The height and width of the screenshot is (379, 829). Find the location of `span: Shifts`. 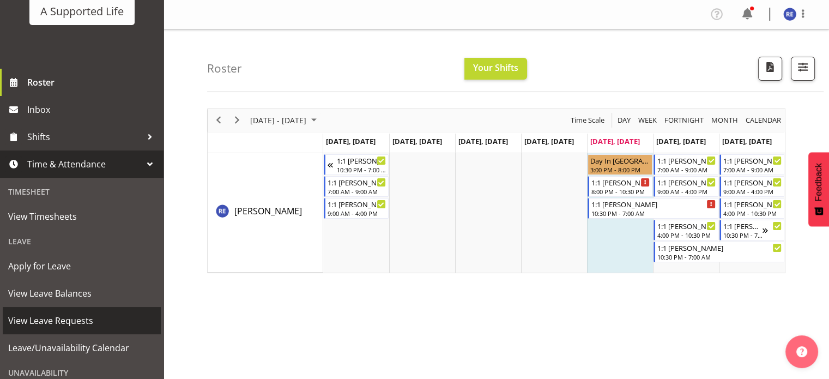

span: Shifts is located at coordinates (84, 137).